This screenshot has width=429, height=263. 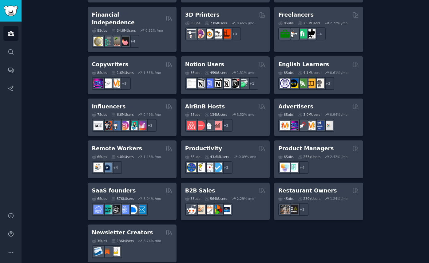 What do you see at coordinates (122, 114) in the screenshot?
I see `div: 6.6M Users` at bounding box center [122, 114].